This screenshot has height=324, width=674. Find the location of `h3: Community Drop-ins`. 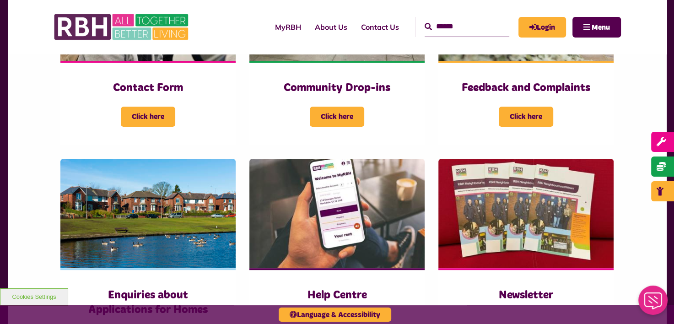

h3: Community Drop-ins is located at coordinates (337, 88).